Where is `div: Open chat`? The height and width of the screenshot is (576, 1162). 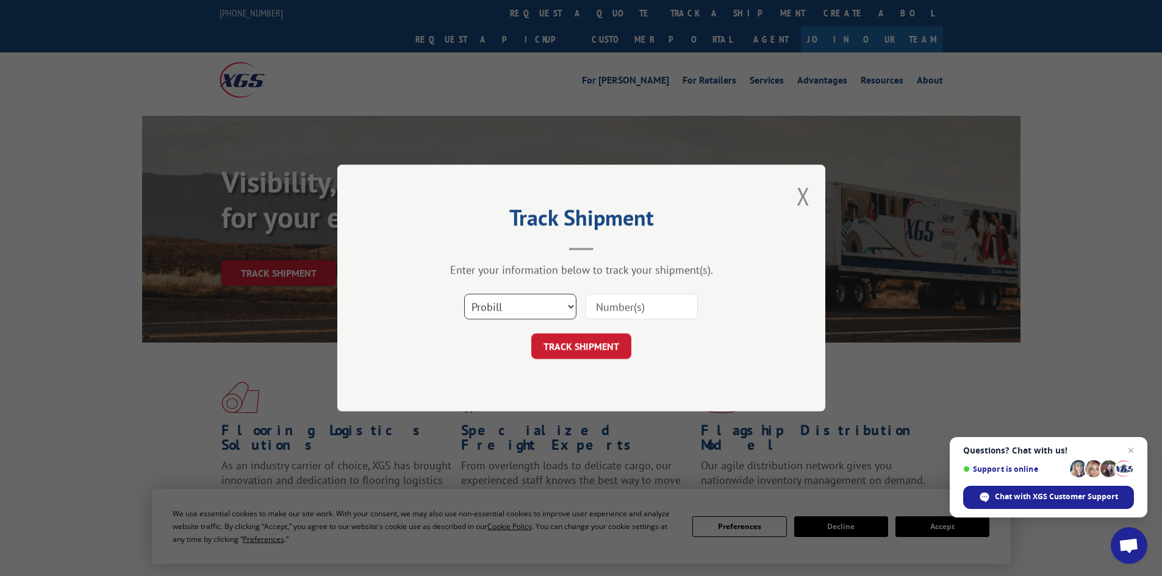
div: Open chat is located at coordinates (1129, 546).